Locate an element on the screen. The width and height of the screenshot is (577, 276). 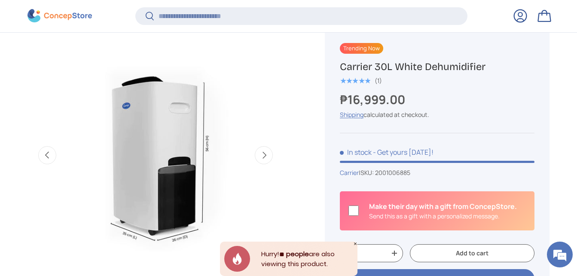
span: SKU: is located at coordinates (367, 172).